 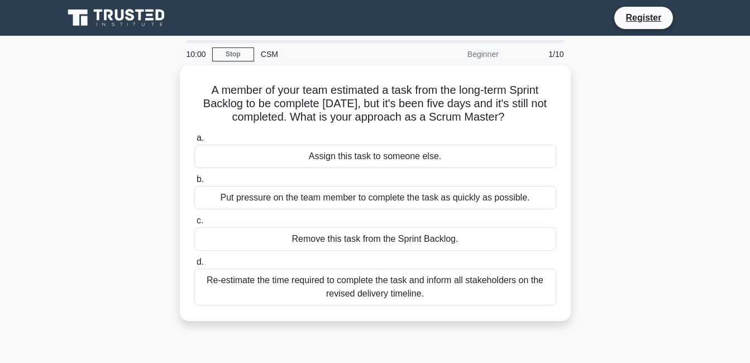 I want to click on span: c., so click(x=200, y=220).